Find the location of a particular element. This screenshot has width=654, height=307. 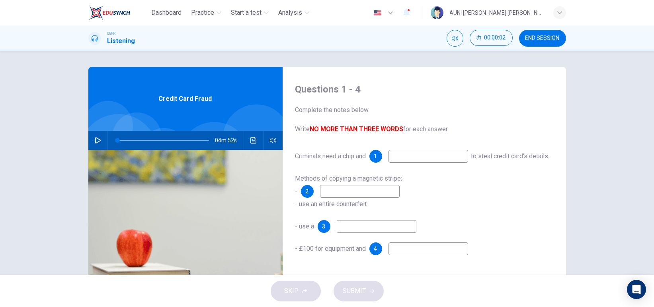

span: 4 is located at coordinates (376, 248).